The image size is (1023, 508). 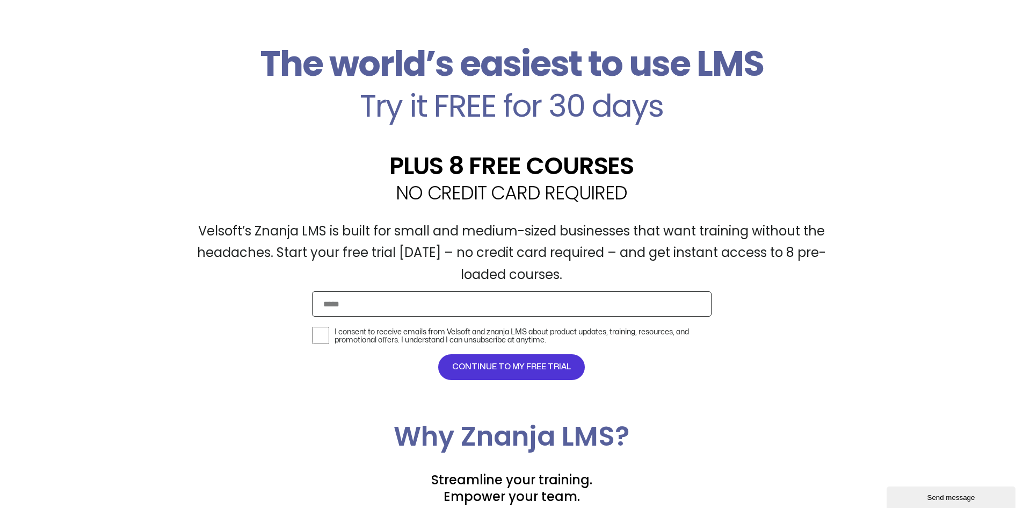 What do you see at coordinates (64, 13) in the screenshot?
I see `div: Send message` at bounding box center [64, 13].